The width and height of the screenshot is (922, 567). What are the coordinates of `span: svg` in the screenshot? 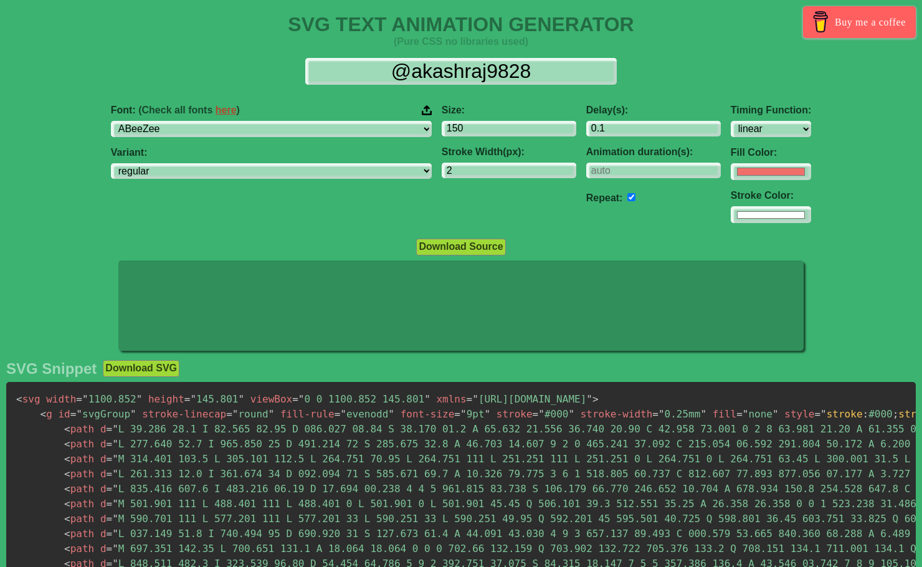 It's located at (28, 399).